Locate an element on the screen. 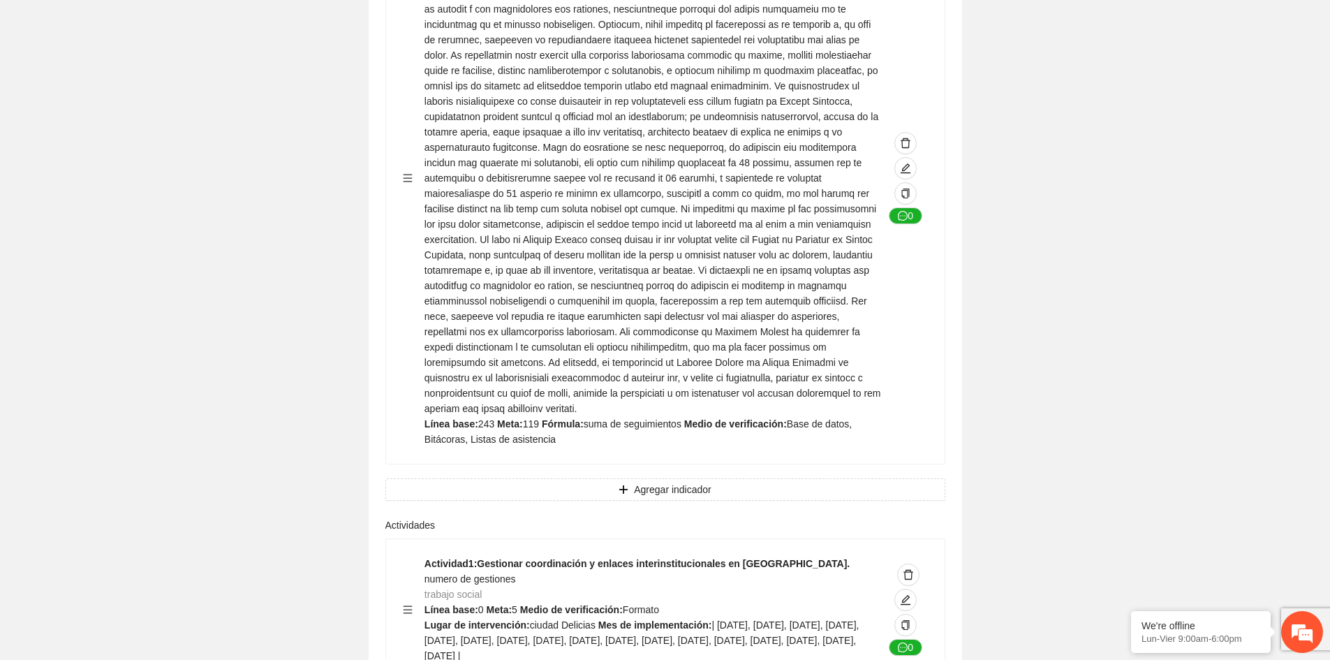  span: 5 is located at coordinates (514, 609).